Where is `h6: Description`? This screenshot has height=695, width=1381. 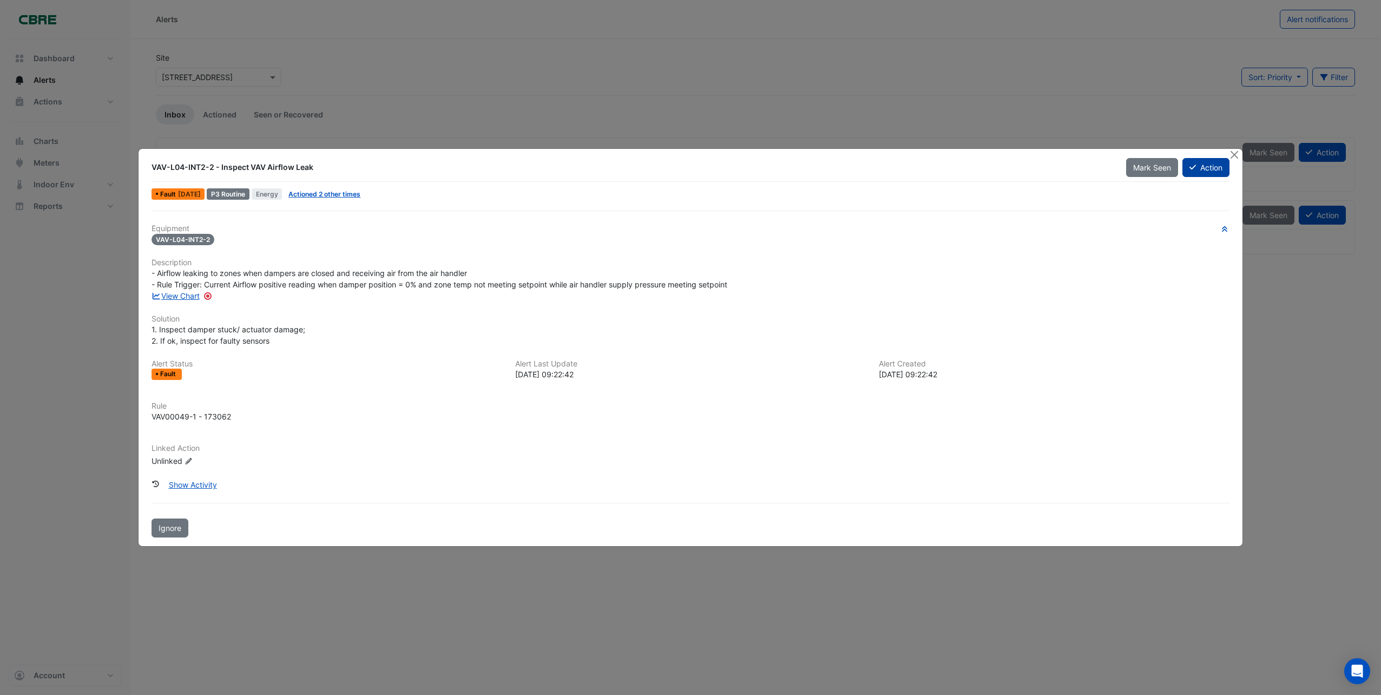 h6: Description is located at coordinates (690, 262).